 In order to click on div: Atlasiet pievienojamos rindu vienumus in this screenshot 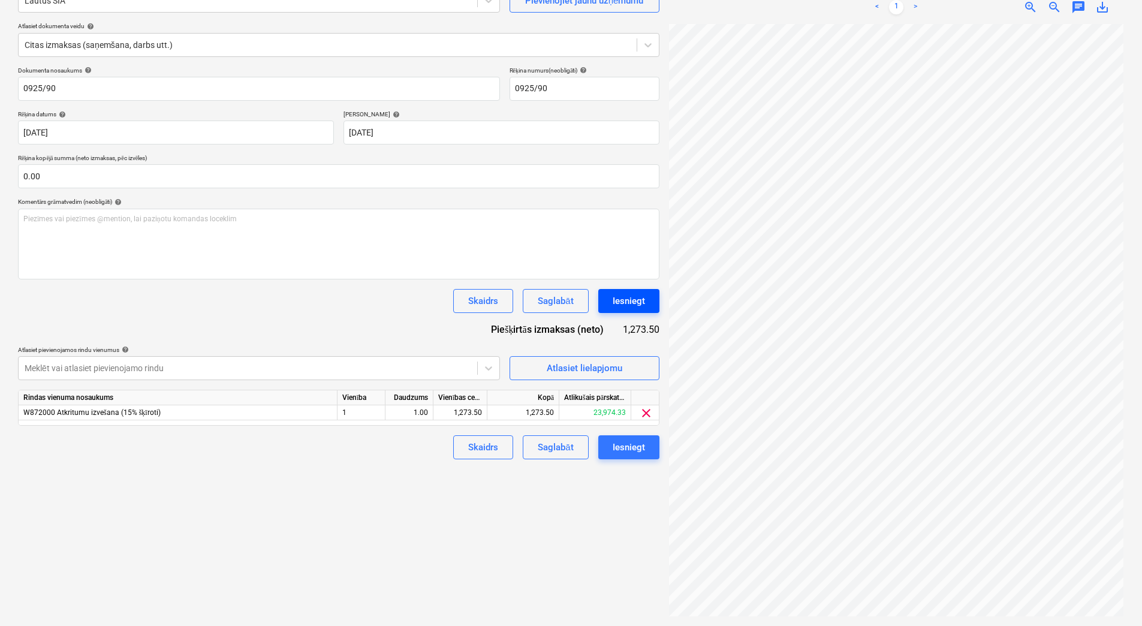, I will do `click(259, 349)`.